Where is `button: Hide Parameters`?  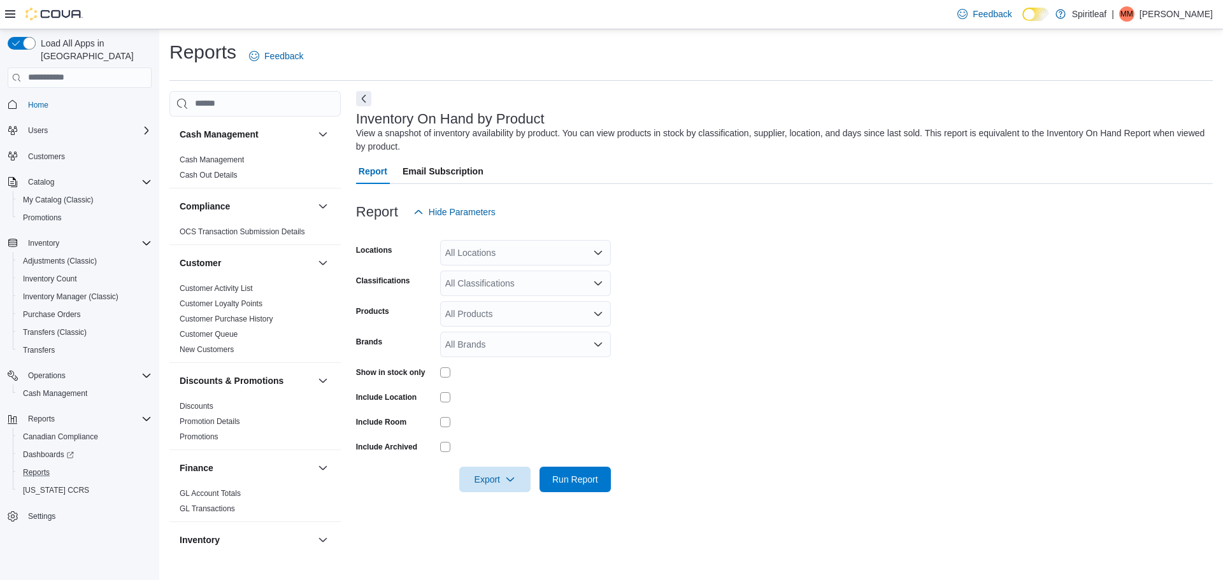
button: Hide Parameters is located at coordinates (454, 212).